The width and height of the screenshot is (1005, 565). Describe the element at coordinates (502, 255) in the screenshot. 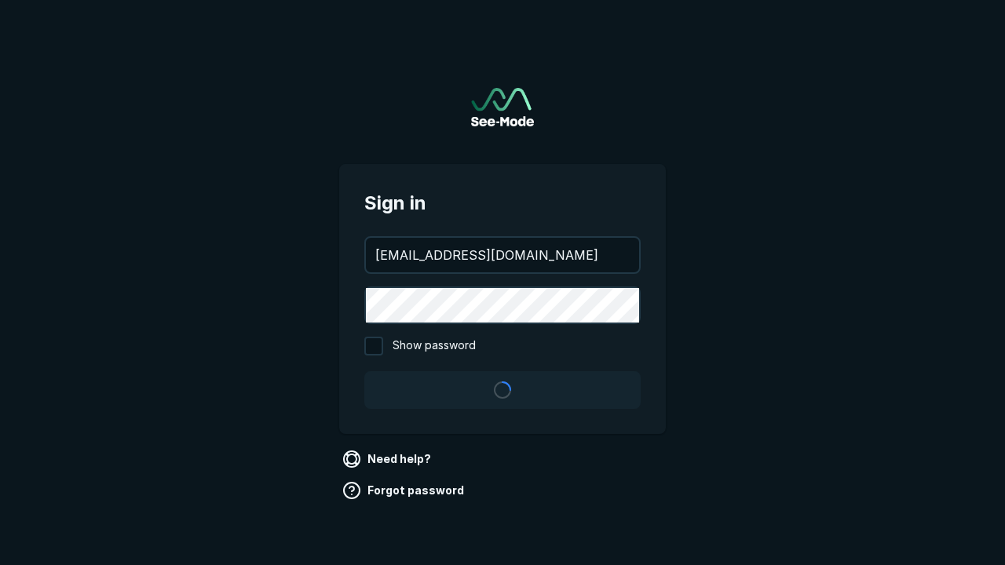

I see `input: your@email.com` at that location.